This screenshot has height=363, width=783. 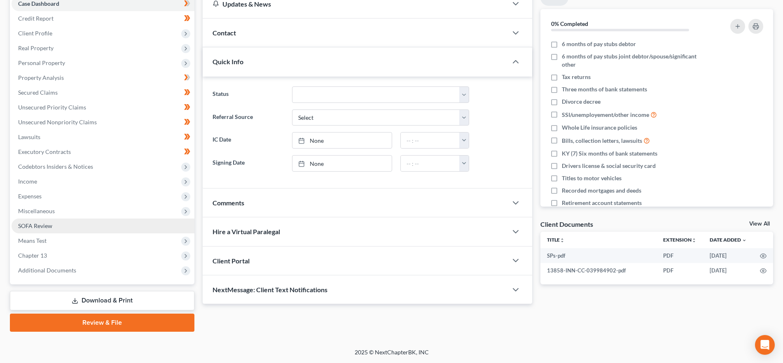 I want to click on label: Status, so click(x=248, y=95).